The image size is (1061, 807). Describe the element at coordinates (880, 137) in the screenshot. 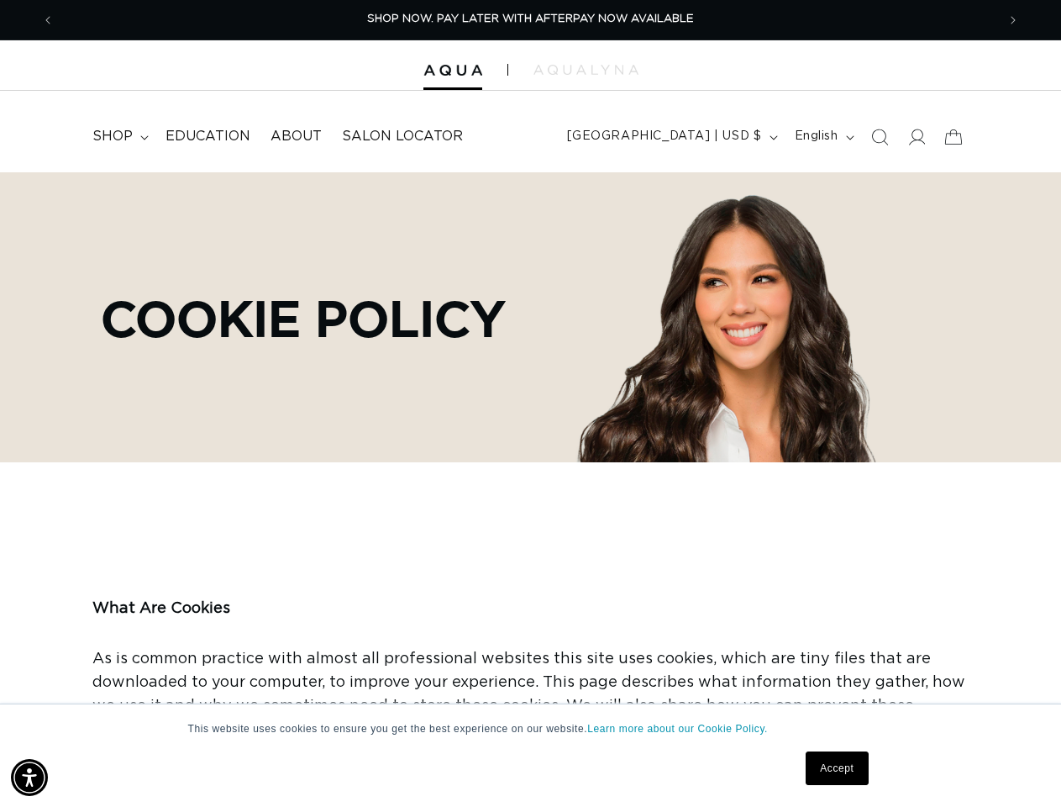

I see `summary: Search` at that location.